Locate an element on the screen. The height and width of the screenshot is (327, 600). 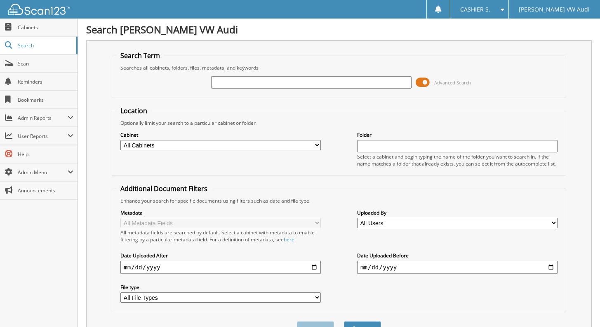
span: CASHIER S. is located at coordinates (475, 9).